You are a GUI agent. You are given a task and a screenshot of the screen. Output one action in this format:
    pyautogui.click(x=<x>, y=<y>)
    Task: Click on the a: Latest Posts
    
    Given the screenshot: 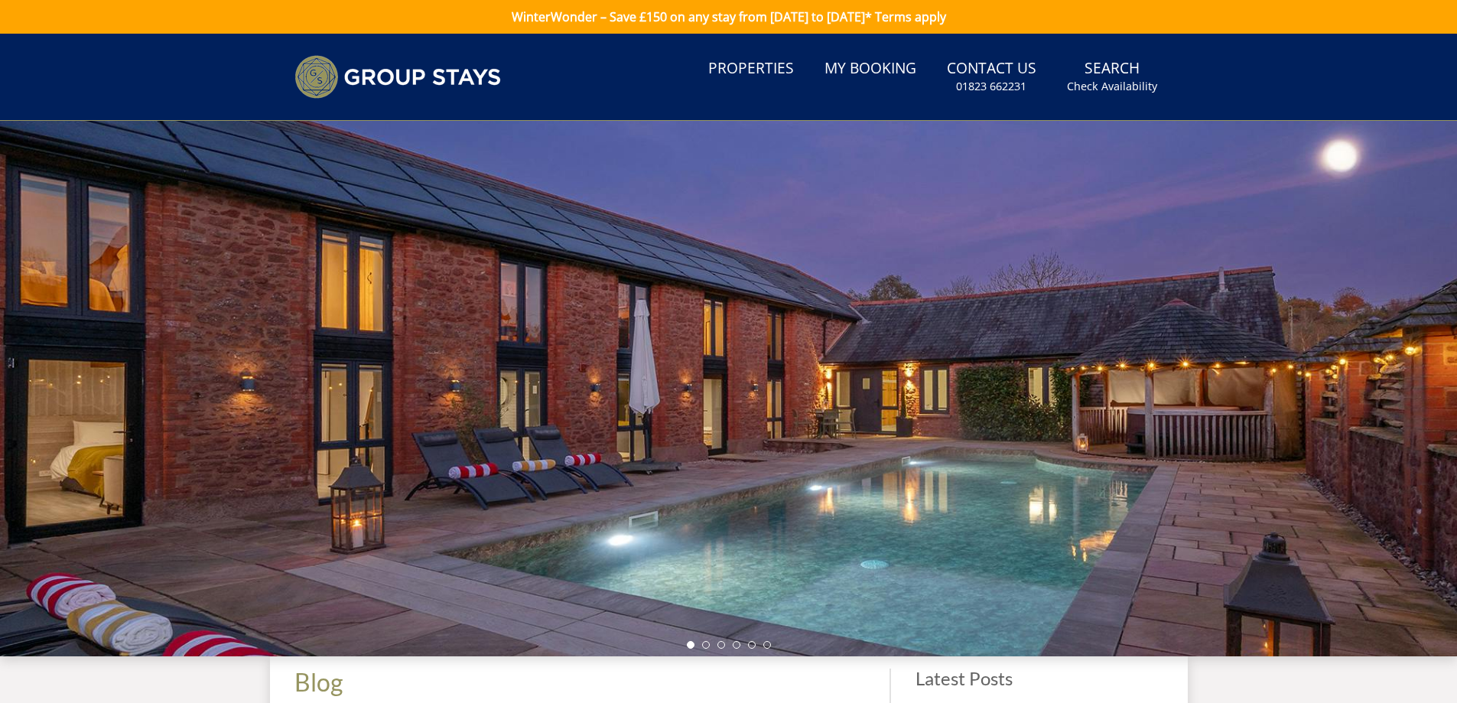 What is the action you would take?
    pyautogui.click(x=964, y=678)
    